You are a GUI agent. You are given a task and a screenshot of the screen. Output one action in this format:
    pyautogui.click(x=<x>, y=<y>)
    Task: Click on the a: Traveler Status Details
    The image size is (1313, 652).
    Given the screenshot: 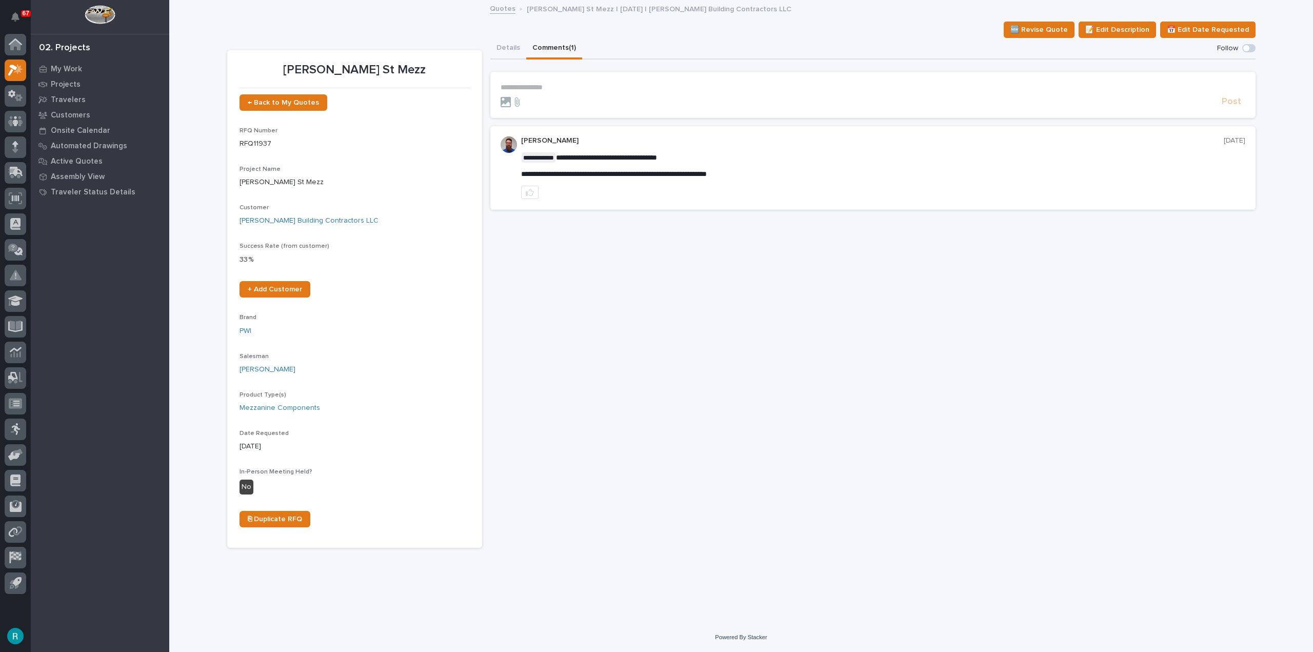 What is the action you would take?
    pyautogui.click(x=100, y=192)
    